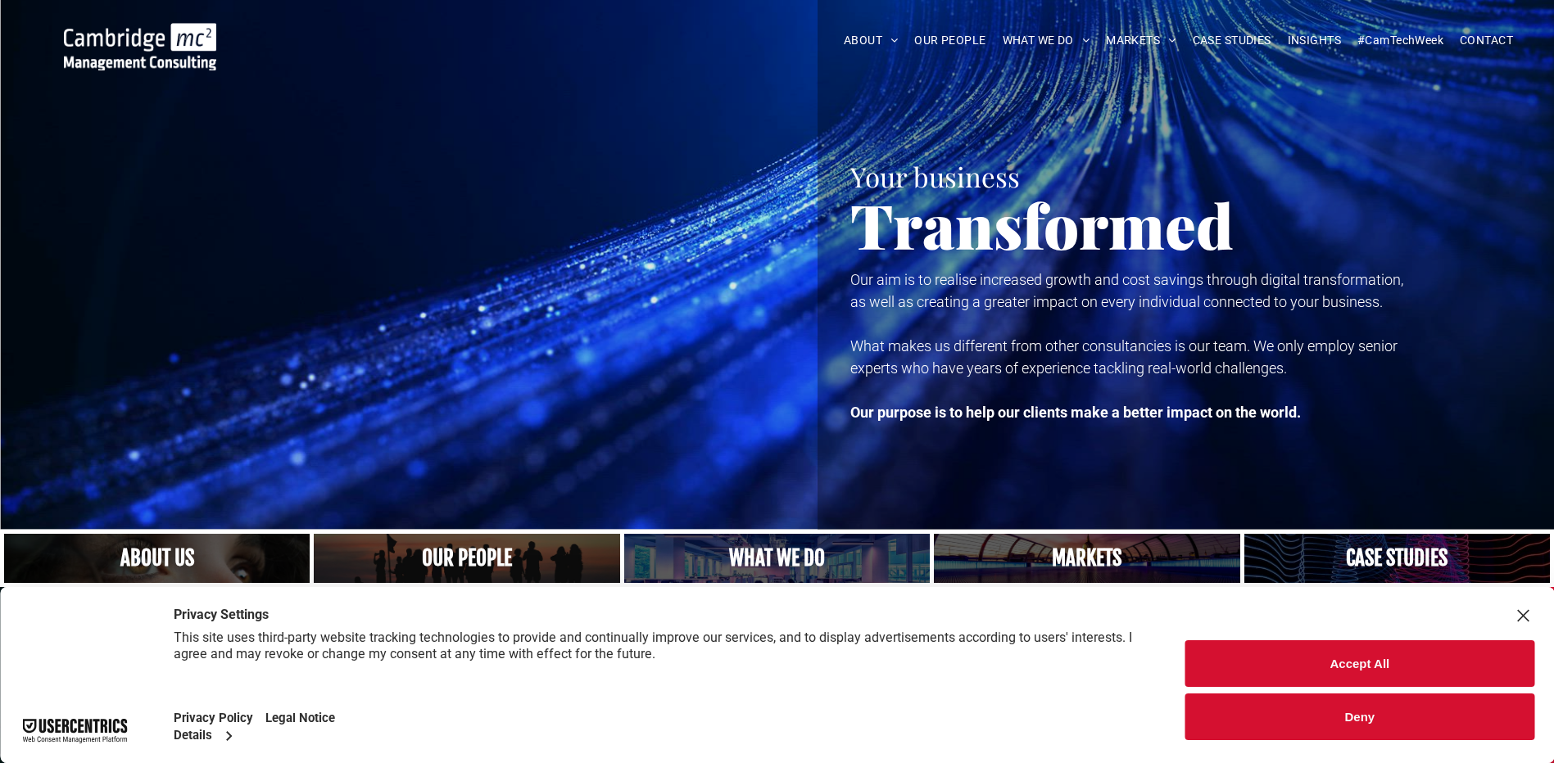 This screenshot has width=1554, height=763. Describe the element at coordinates (140, 47) in the screenshot. I see `img: Cambridge MC Logo, digital transformation` at that location.